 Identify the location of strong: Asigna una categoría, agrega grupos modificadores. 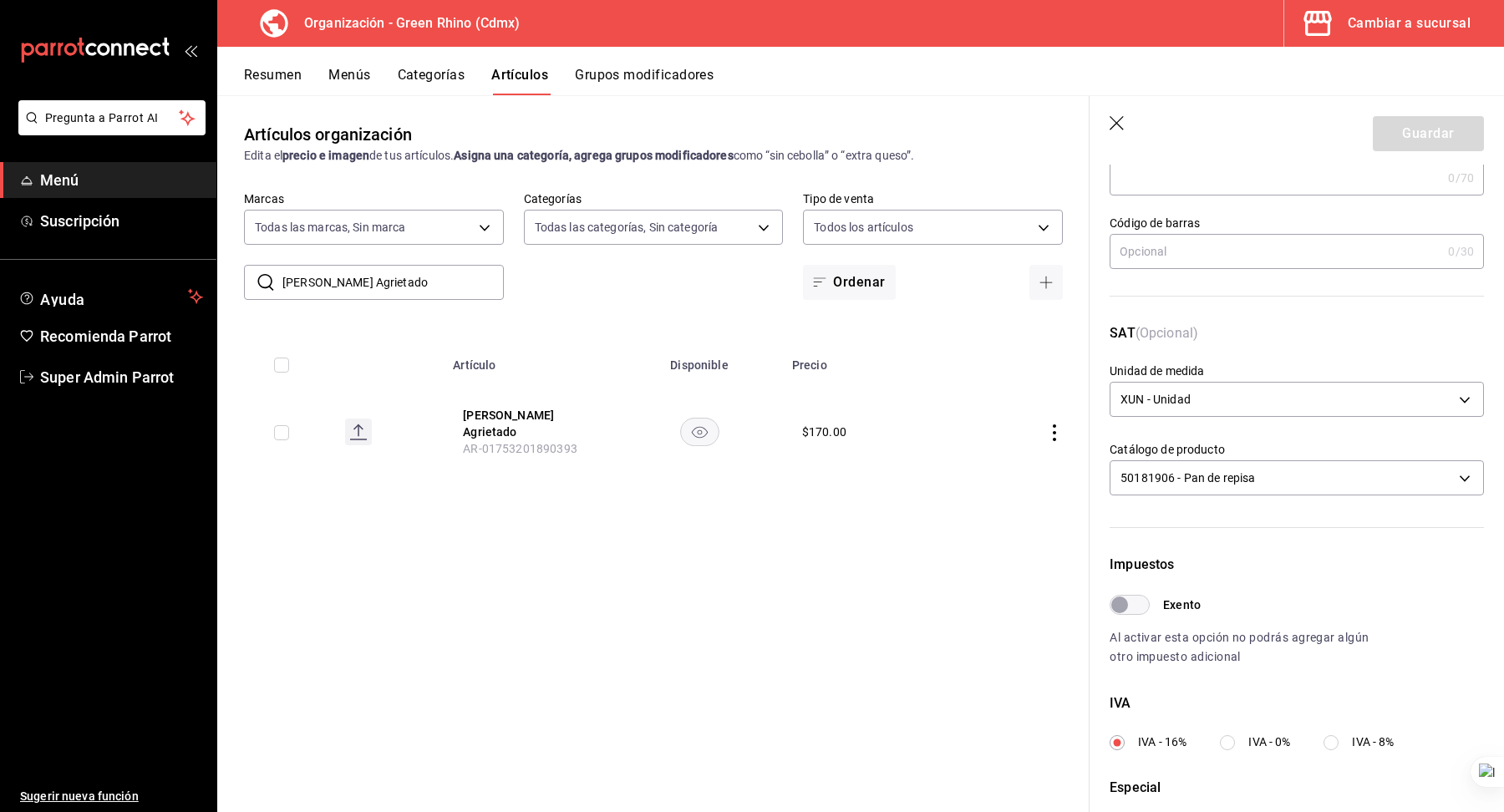
(593, 155).